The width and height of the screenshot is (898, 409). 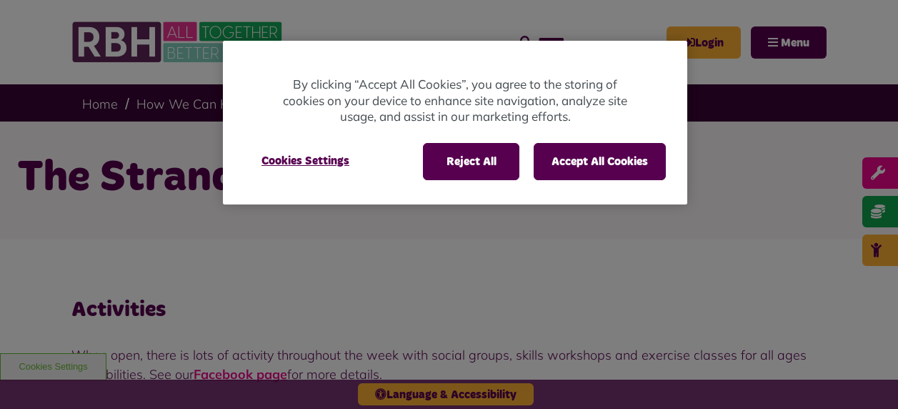 I want to click on button: Accept All Cookies, so click(x=600, y=162).